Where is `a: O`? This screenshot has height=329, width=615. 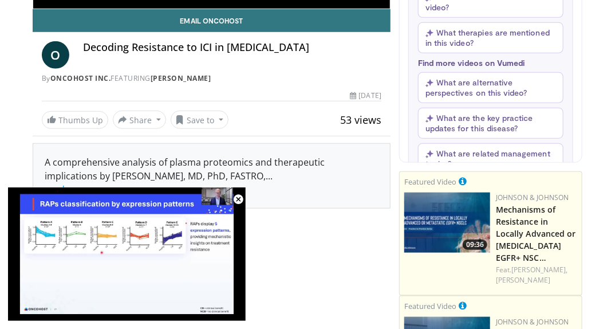 a: O is located at coordinates (56, 55).